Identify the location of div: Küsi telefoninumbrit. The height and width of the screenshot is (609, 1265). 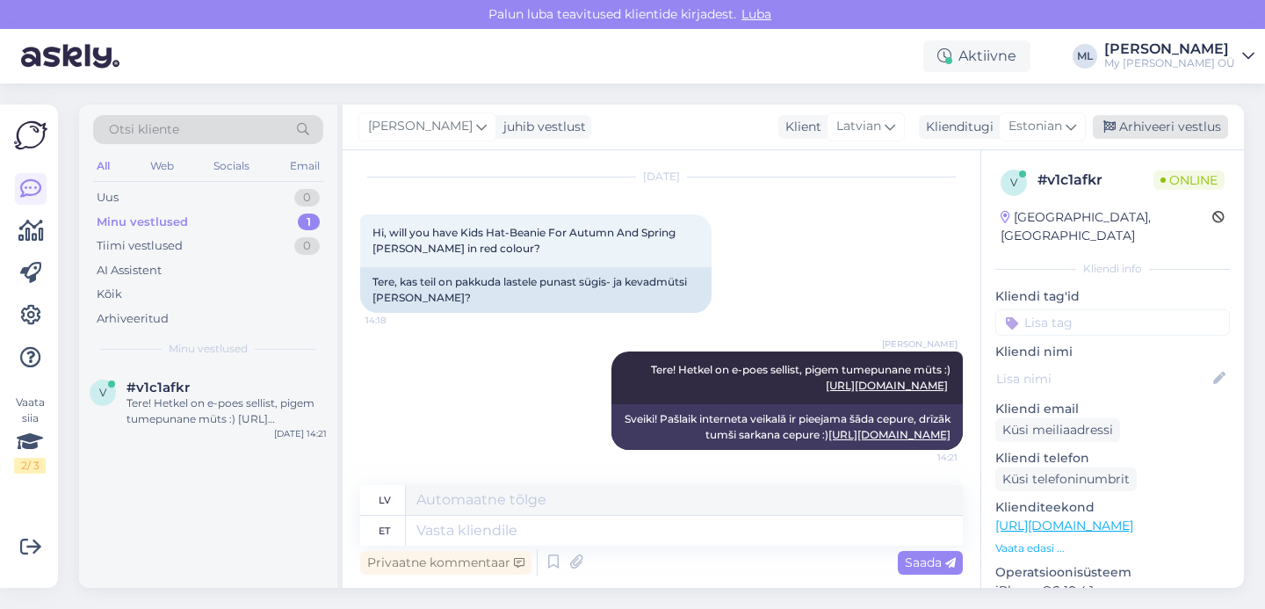
(1065, 479).